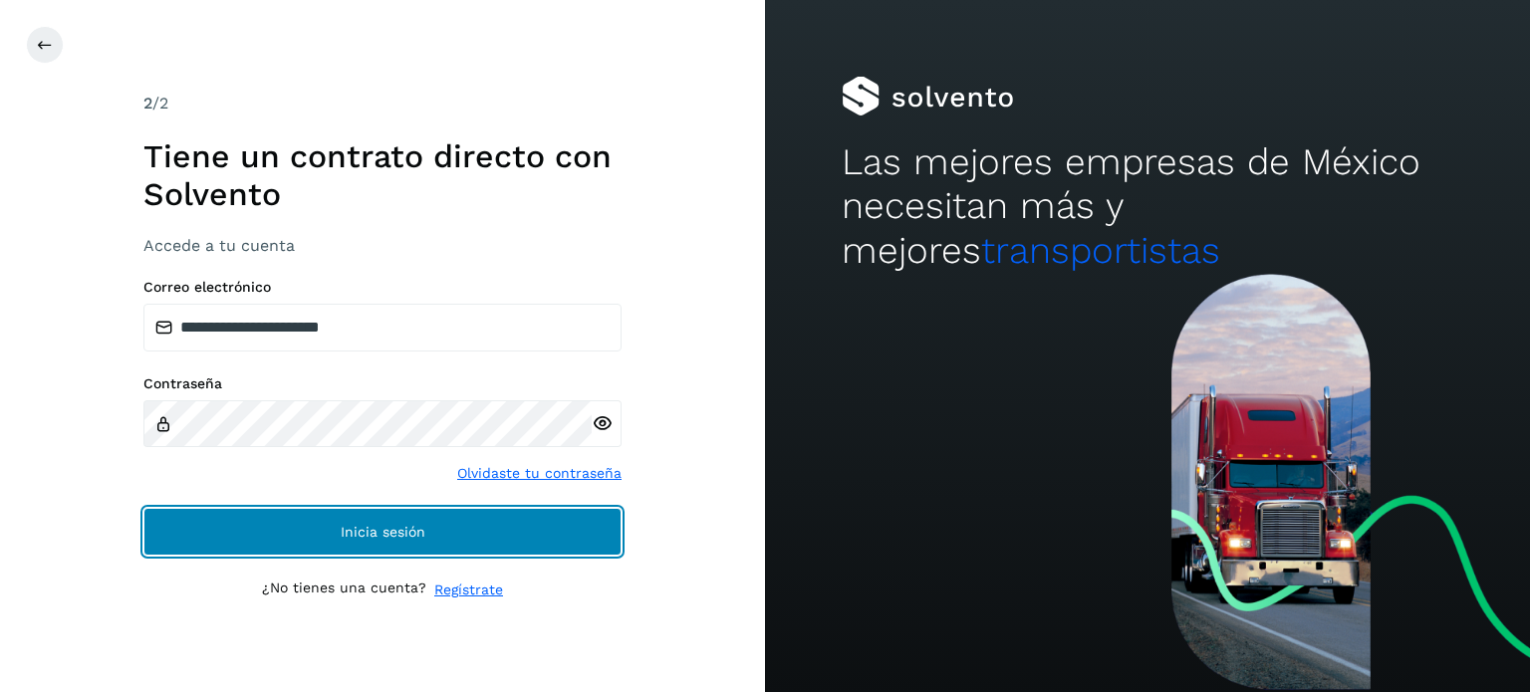 This screenshot has height=692, width=1530. Describe the element at coordinates (147, 103) in the screenshot. I see `span: 2` at that location.